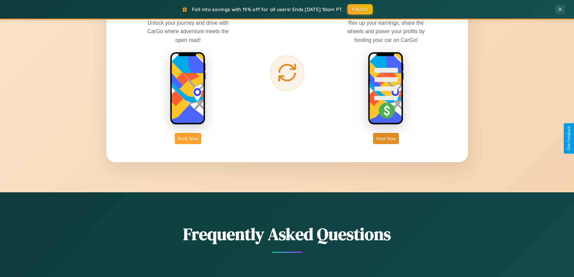  What do you see at coordinates (287, 234) in the screenshot?
I see `h2: Frequently Asked Questions` at bounding box center [287, 234].